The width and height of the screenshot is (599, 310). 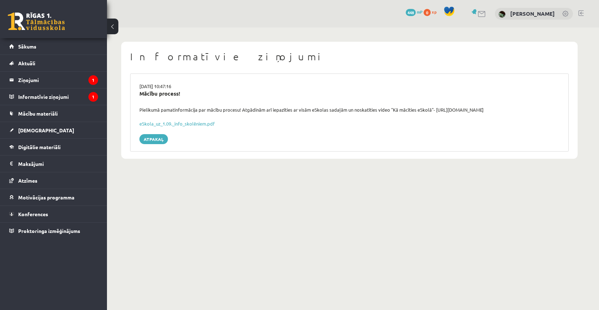 What do you see at coordinates (58, 97) in the screenshot?
I see `legend: Informatīvie ziņojumi` at bounding box center [58, 97].